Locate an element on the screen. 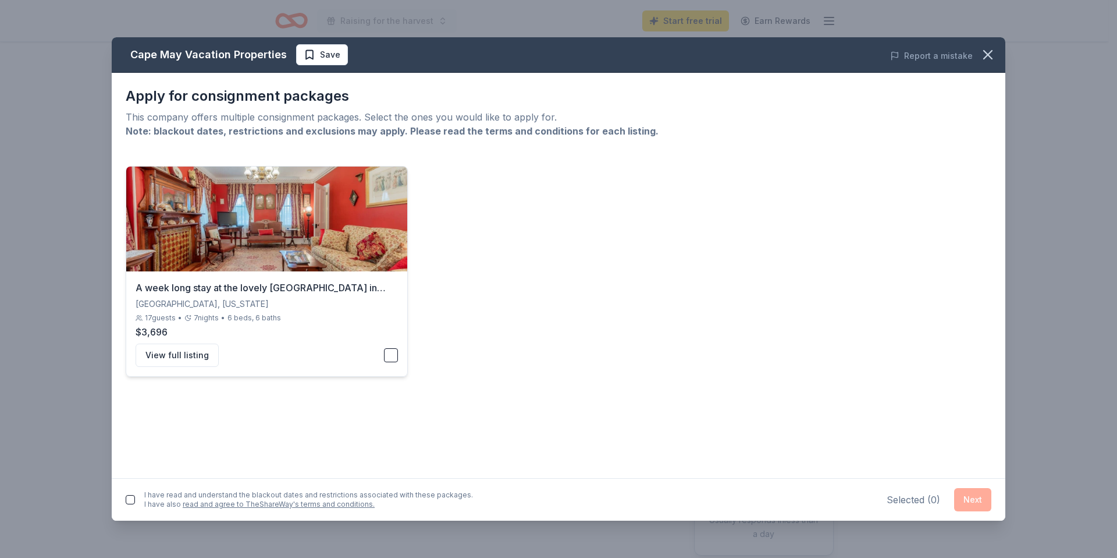 Image resolution: width=1117 pixels, height=558 pixels. div: Cape May Vacation Properties is located at coordinates (208, 55).